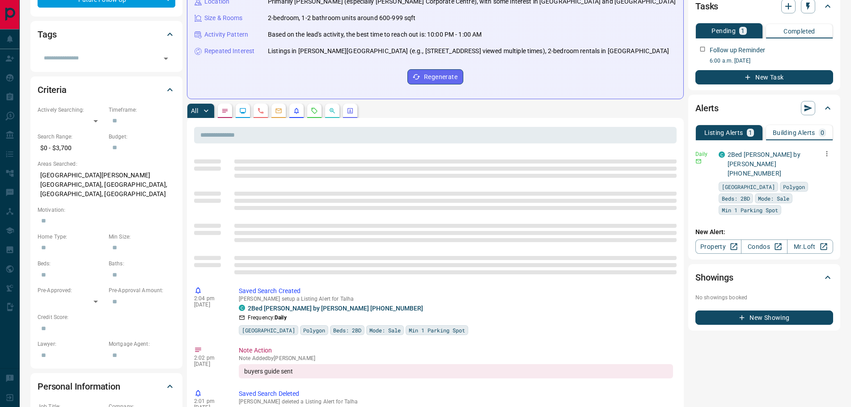 The height and width of the screenshot is (407, 851). Describe the element at coordinates (106, 387) in the screenshot. I see `div: Personal Information` at that location.